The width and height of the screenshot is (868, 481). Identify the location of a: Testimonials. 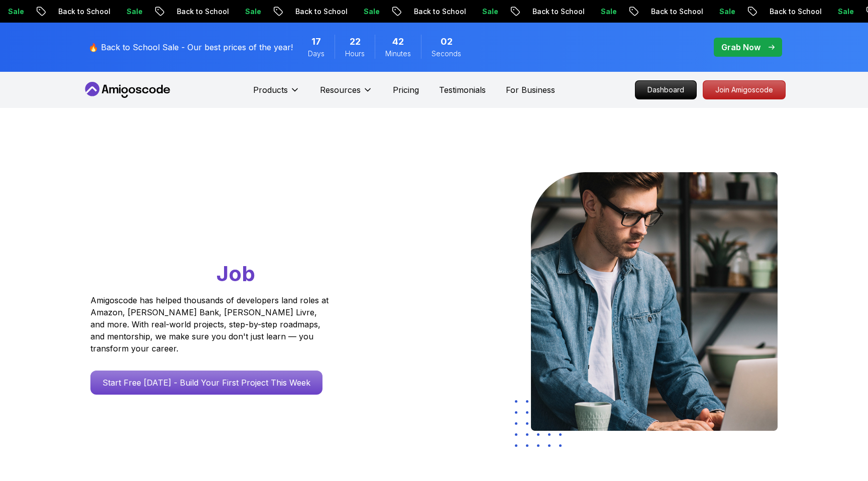
(462, 90).